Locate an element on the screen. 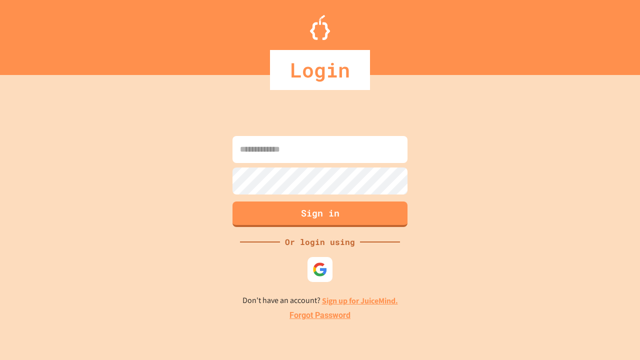 The width and height of the screenshot is (640, 360). a: Forgot Password is located at coordinates (320, 316).